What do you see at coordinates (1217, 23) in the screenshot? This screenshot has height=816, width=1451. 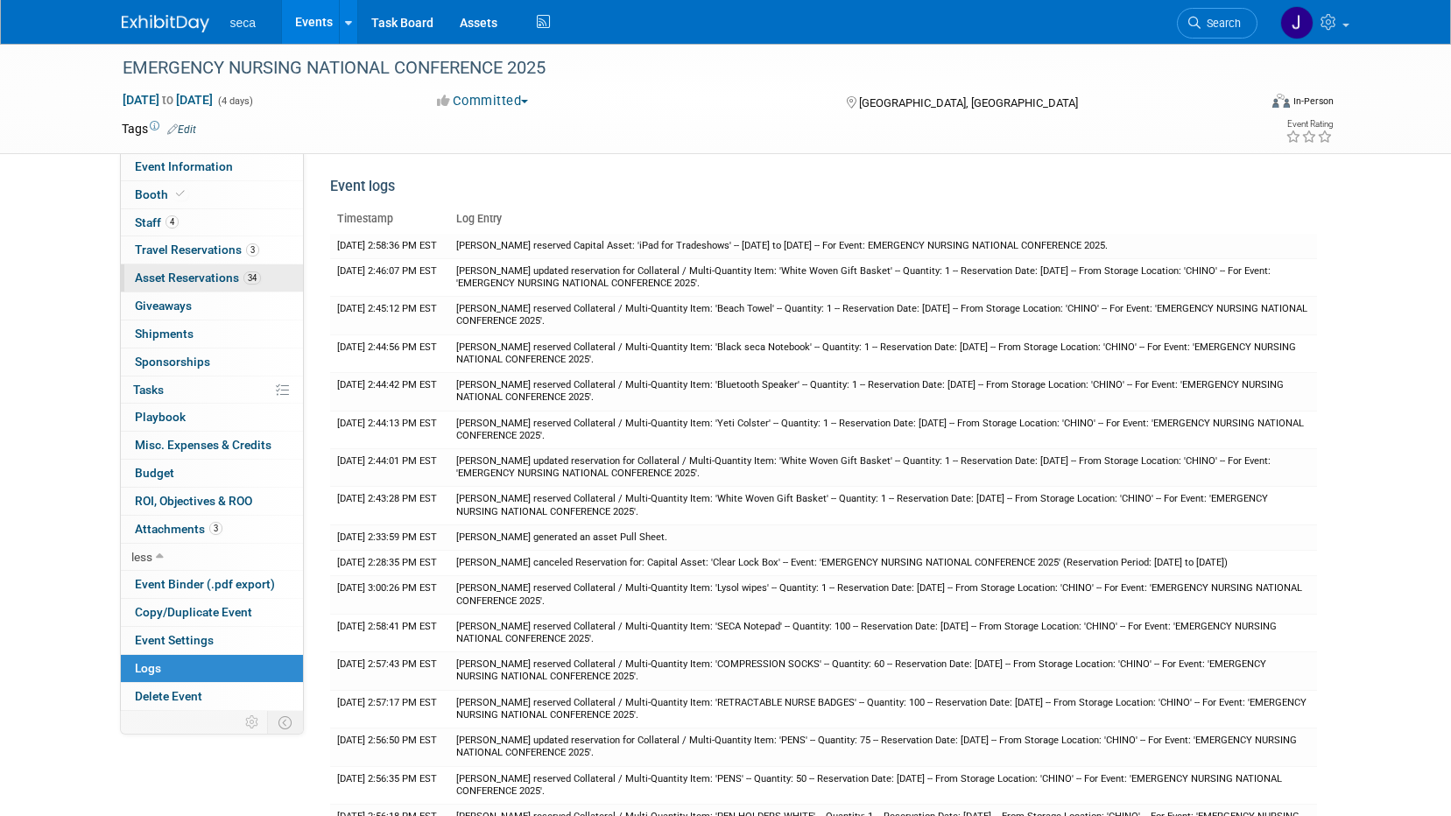 I see `a: Search` at bounding box center [1217, 23].